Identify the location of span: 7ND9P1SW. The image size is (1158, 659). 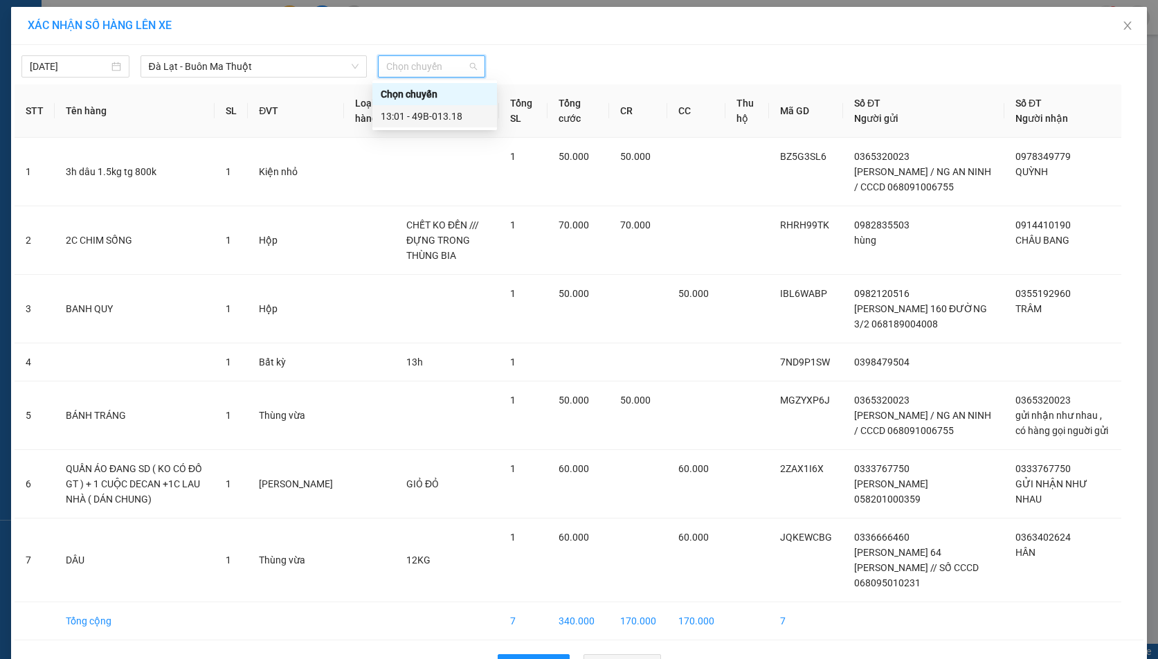
(805, 362).